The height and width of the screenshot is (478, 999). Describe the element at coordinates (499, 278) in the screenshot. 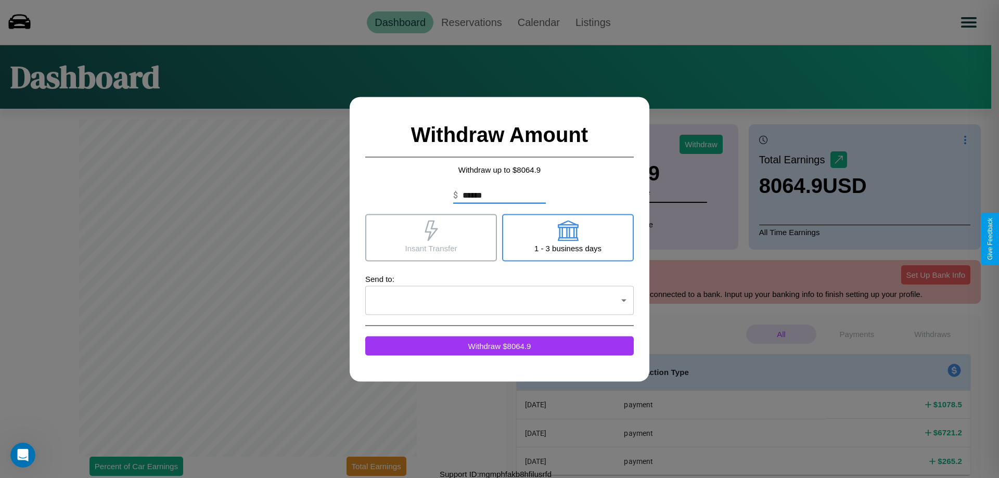

I see `p: Send to:` at that location.